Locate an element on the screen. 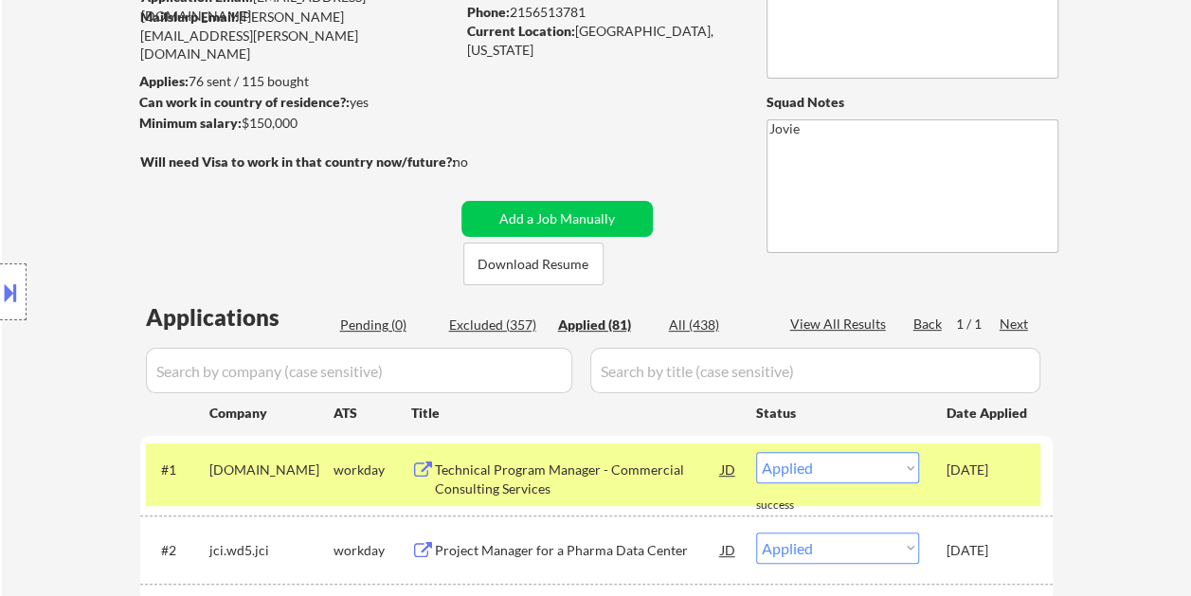 Image resolution: width=1191 pixels, height=596 pixels. div: no is located at coordinates (479, 162).